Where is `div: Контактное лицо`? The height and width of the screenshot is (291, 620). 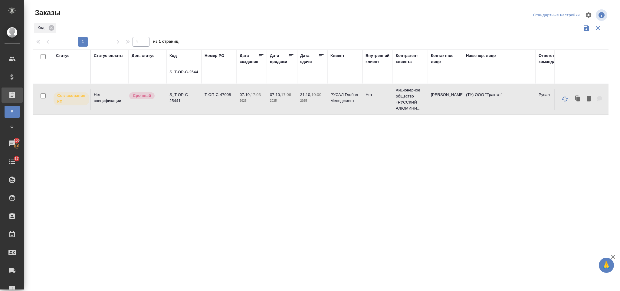 div: Контактное лицо is located at coordinates (445, 59).